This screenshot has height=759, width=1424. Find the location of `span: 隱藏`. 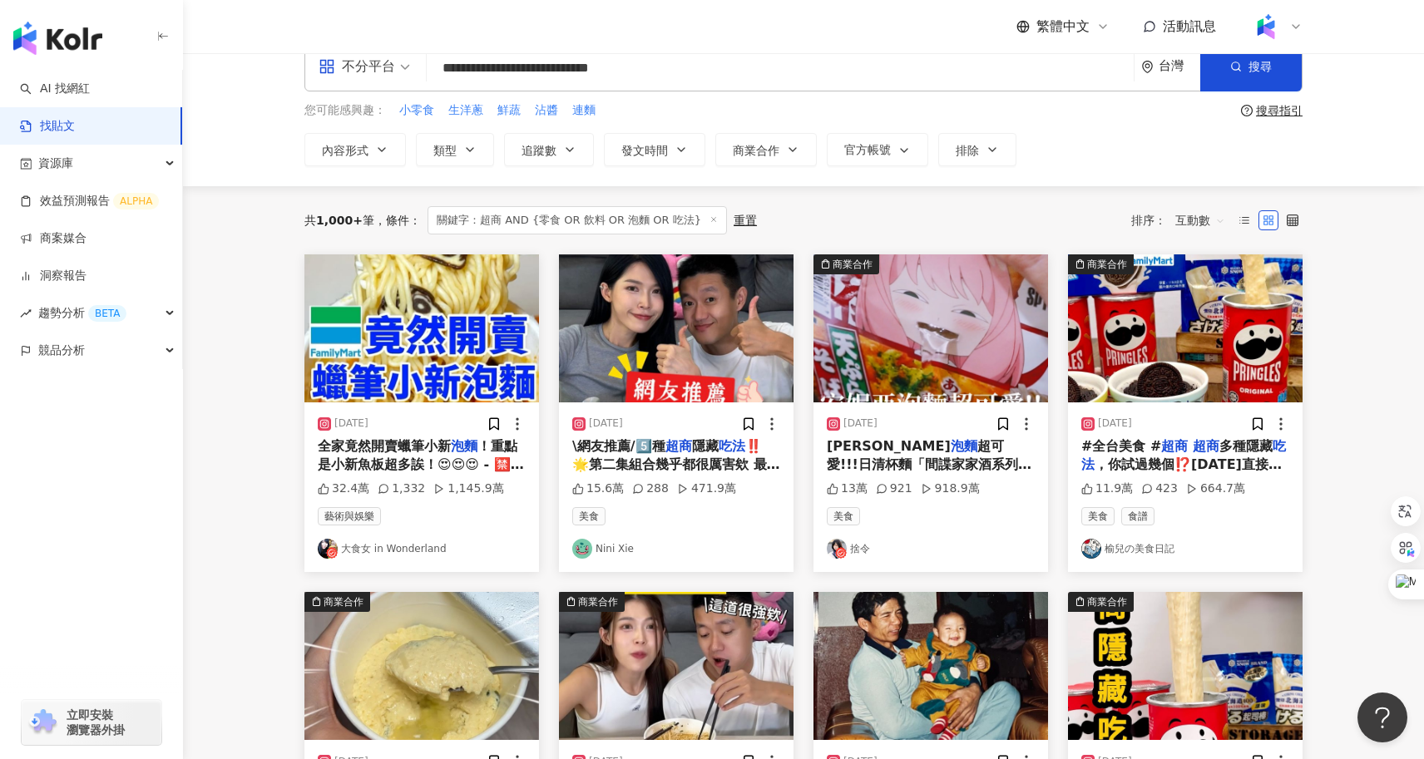

span: 隱藏 is located at coordinates (705, 446).